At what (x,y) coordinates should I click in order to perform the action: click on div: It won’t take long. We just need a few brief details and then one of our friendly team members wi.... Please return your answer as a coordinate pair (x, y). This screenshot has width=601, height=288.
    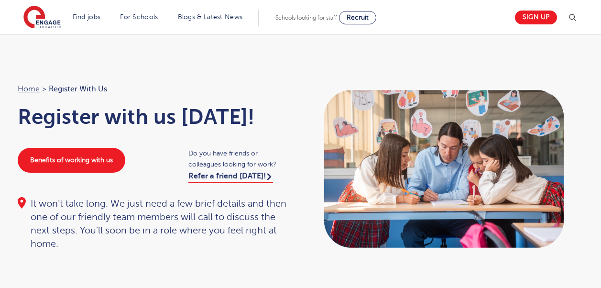
    Looking at the image, I should click on (154, 224).